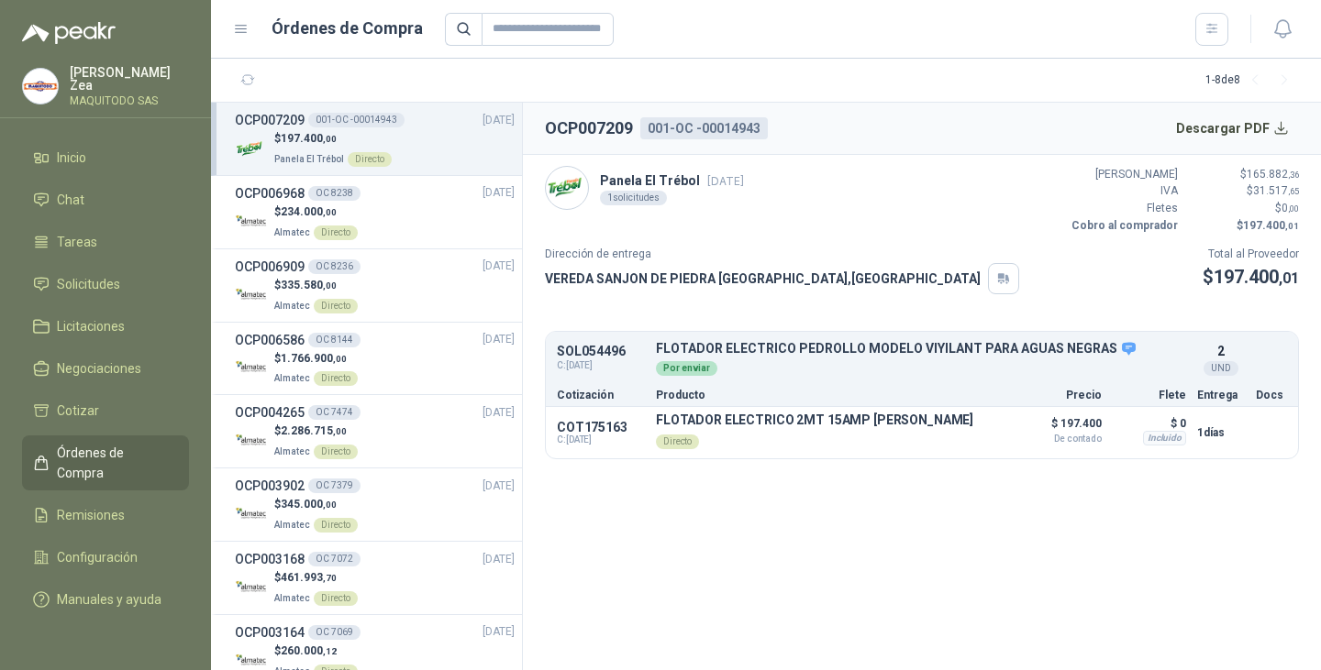 Image resolution: width=1321 pixels, height=670 pixels. Describe the element at coordinates (270, 413) in the screenshot. I see `h3: OCP004265` at that location.